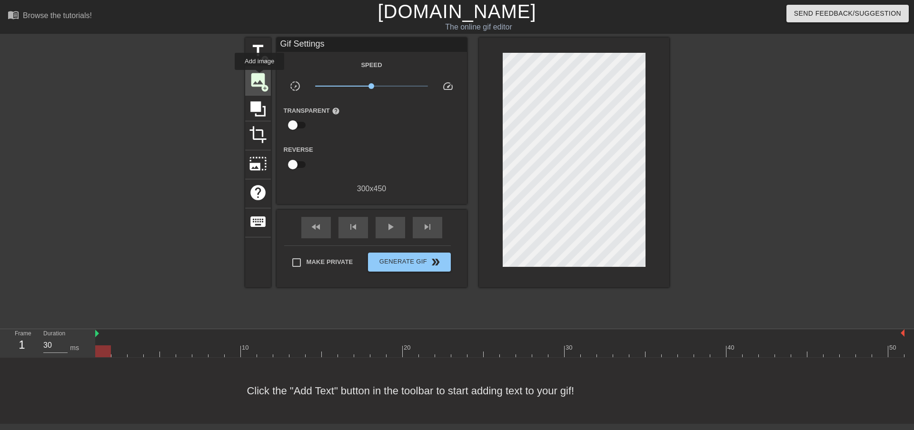 This screenshot has width=914, height=430. I want to click on div: The online gif editor, so click(478, 27).